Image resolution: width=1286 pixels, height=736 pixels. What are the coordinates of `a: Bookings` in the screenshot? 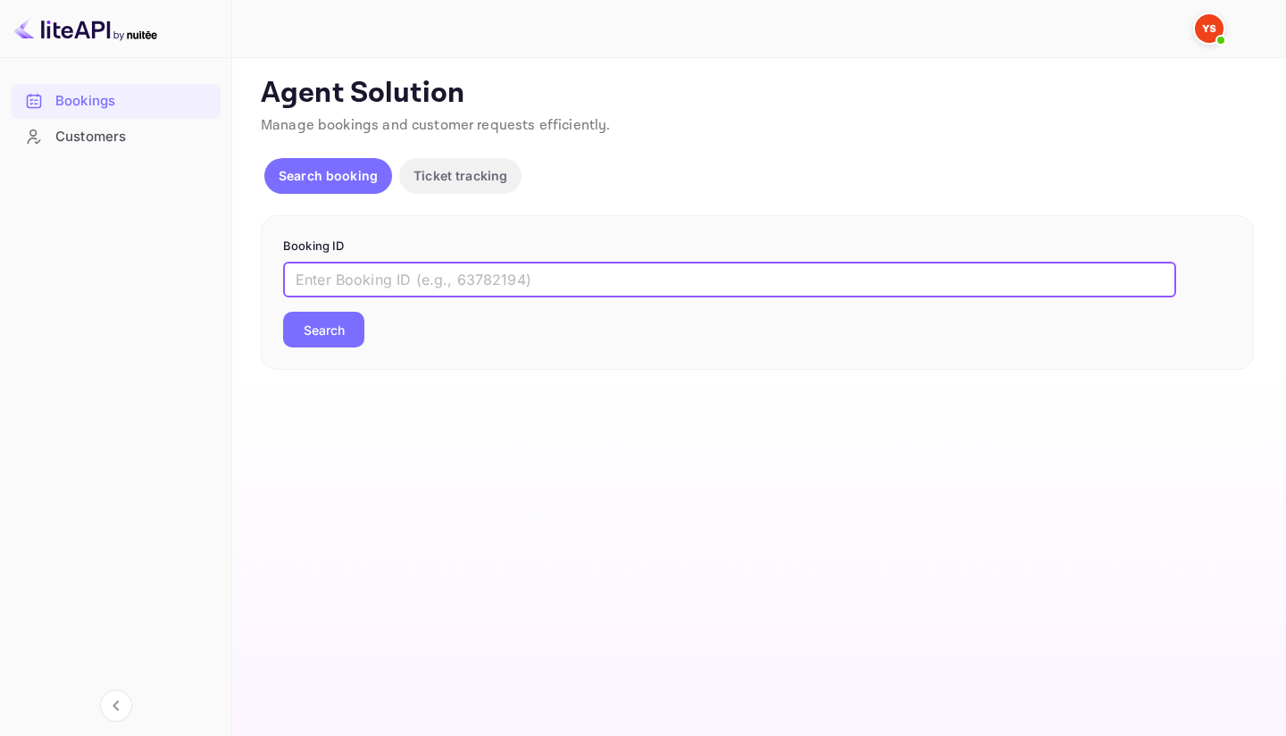 It's located at (115, 100).